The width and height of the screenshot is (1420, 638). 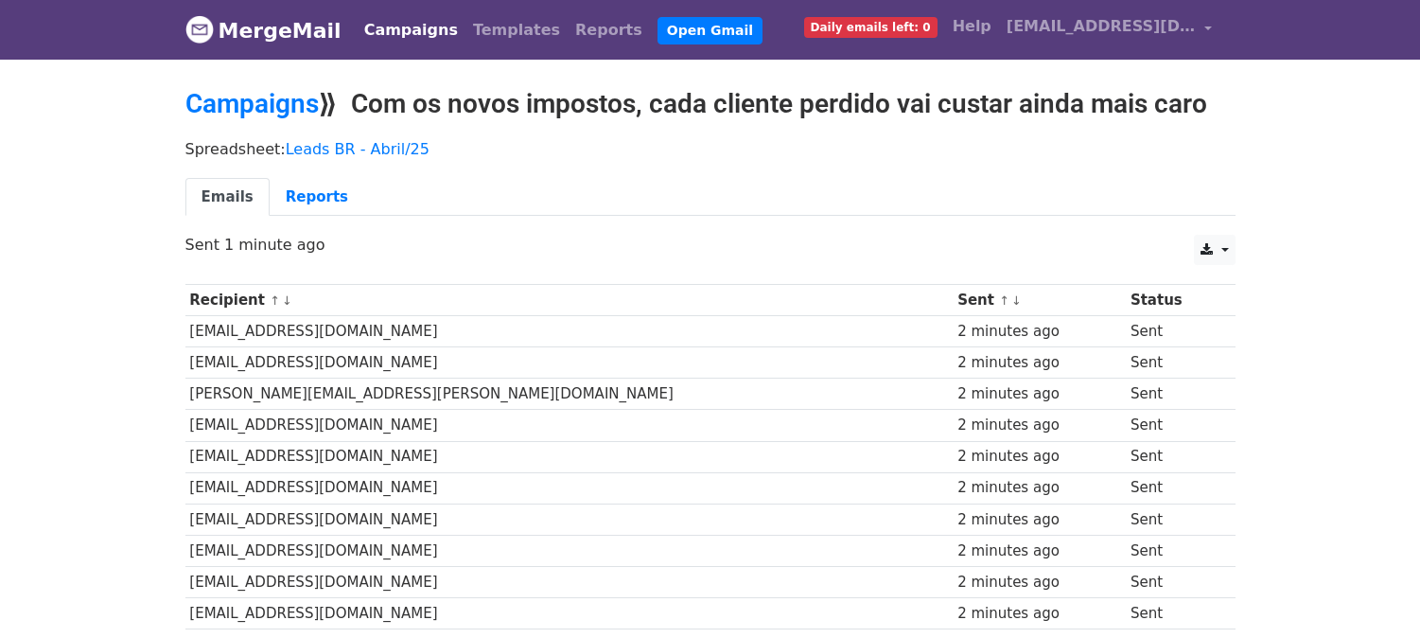 I want to click on a: Daily emails left: 0, so click(x=870, y=26).